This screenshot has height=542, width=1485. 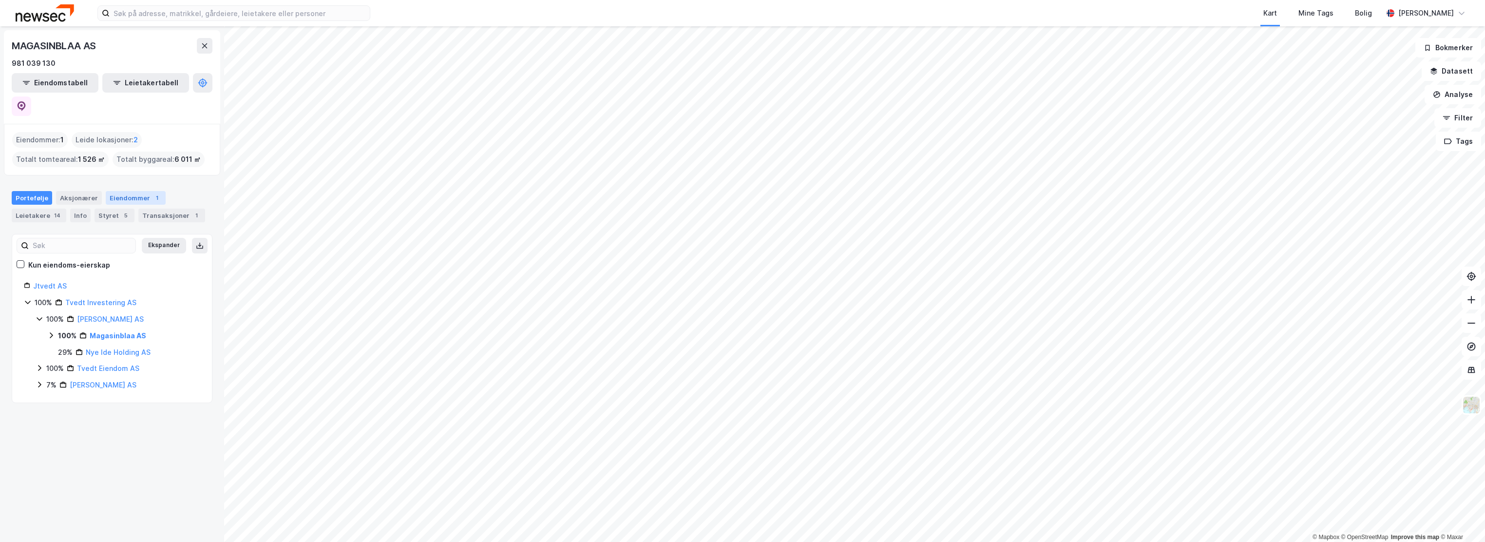 What do you see at coordinates (45, 13) in the screenshot?
I see `img: newsec-logo.f6e21ccffca1b3a03d2d.png` at bounding box center [45, 13].